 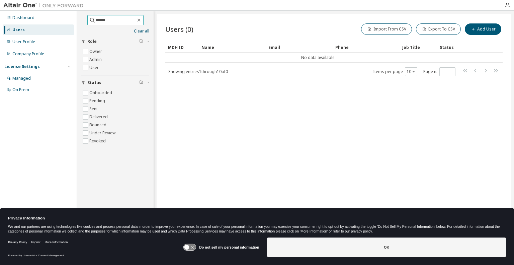 What do you see at coordinates (96, 60) in the screenshot?
I see `label: Admin` at bounding box center [96, 60].